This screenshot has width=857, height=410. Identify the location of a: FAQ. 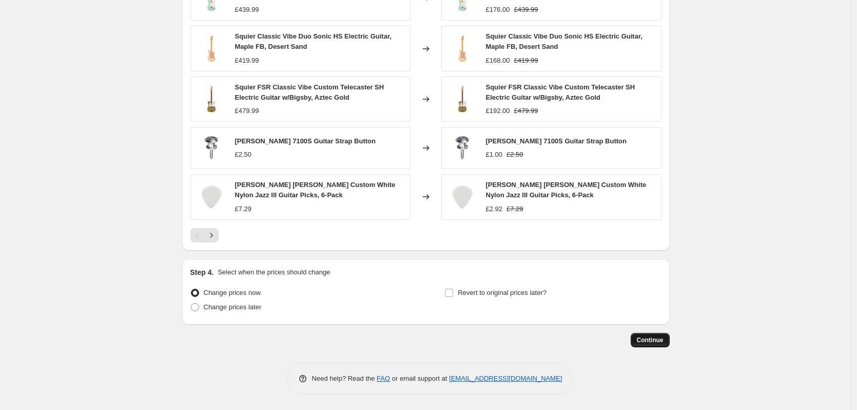
(384, 378).